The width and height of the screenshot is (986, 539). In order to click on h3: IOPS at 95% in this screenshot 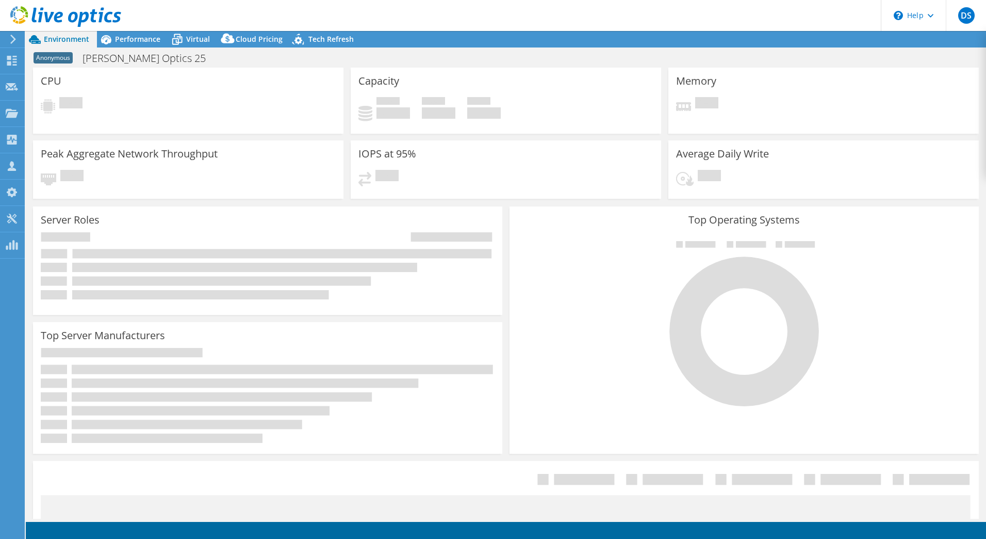, I will do `click(387, 154)`.